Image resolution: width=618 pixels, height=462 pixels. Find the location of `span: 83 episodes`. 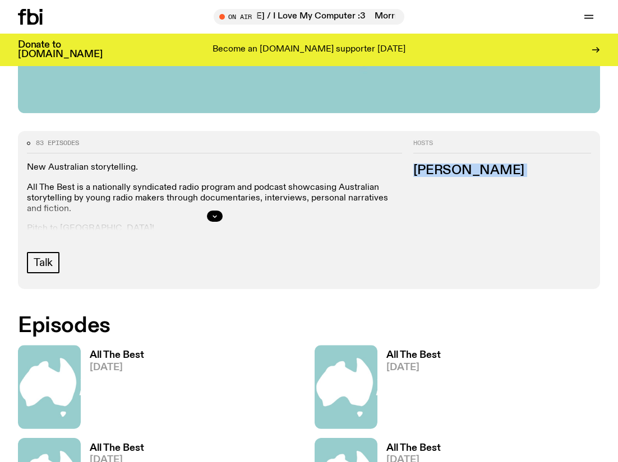

span: 83 episodes is located at coordinates (57, 143).